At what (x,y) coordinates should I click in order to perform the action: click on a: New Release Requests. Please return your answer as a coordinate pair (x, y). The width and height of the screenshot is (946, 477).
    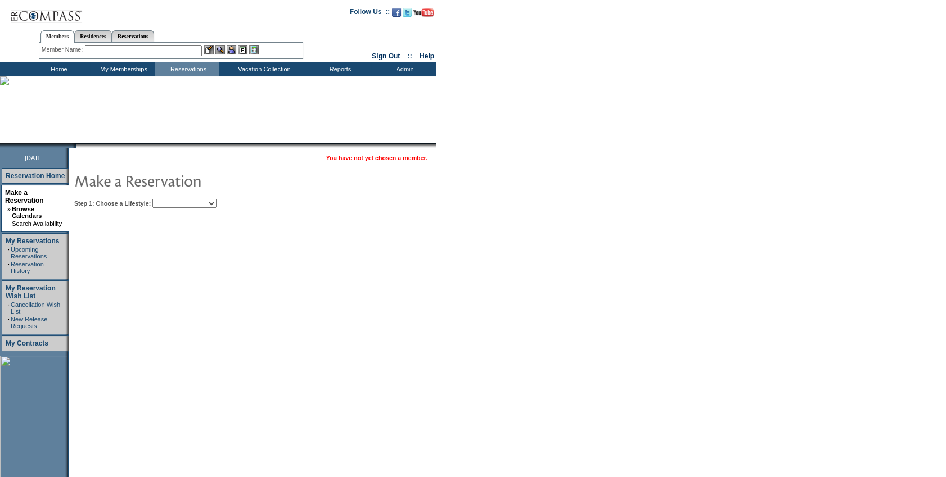
    Looking at the image, I should click on (29, 323).